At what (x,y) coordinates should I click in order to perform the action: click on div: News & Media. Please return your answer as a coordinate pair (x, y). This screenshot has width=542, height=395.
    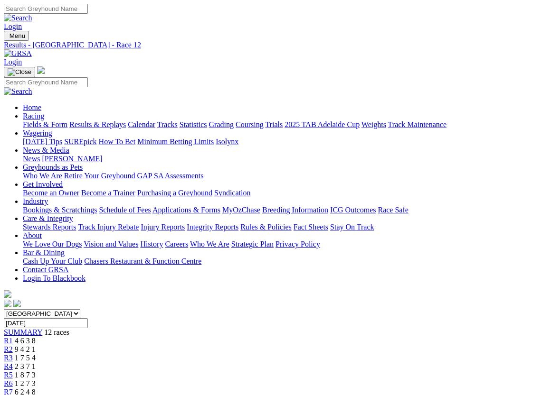
    Looking at the image, I should click on (280, 159).